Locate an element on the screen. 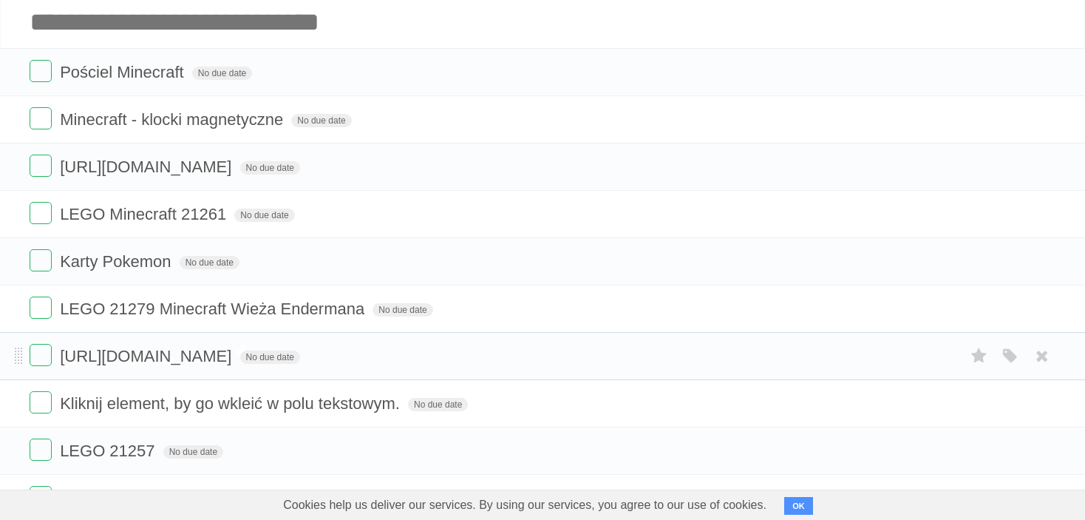 The height and width of the screenshot is (520, 1085). span: LEGO Minecraft Rezerwat pandy 21245 is located at coordinates (205, 497).